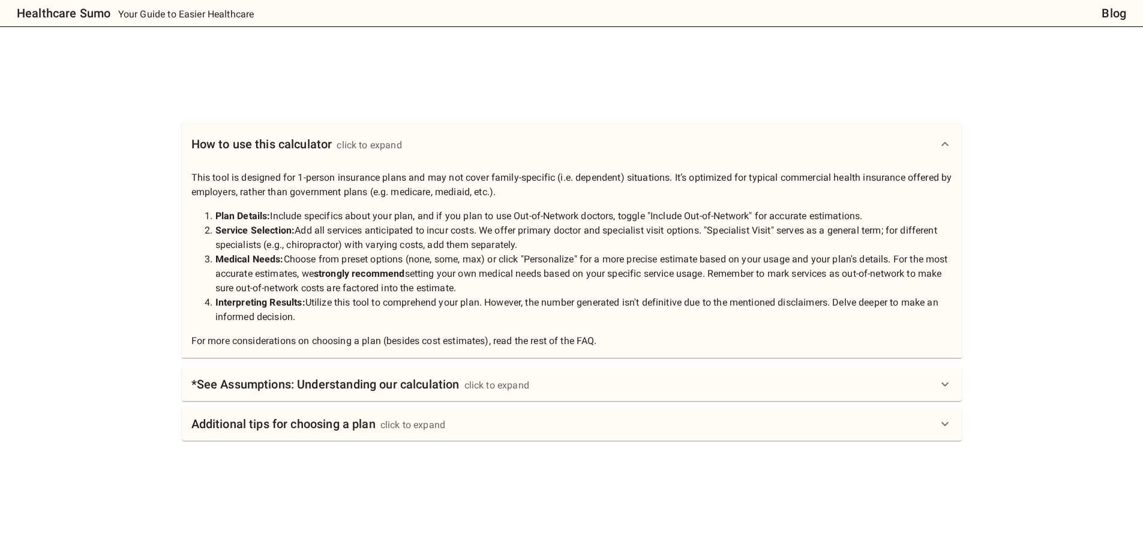 The width and height of the screenshot is (1143, 547). I want to click on a: Blog, so click(1114, 13).